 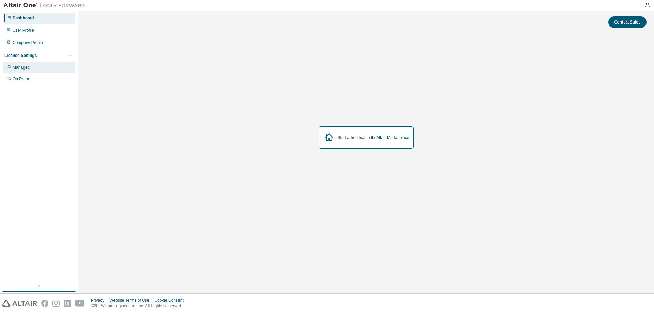 What do you see at coordinates (20, 56) in the screenshot?
I see `div: License Settings` at bounding box center [20, 56].